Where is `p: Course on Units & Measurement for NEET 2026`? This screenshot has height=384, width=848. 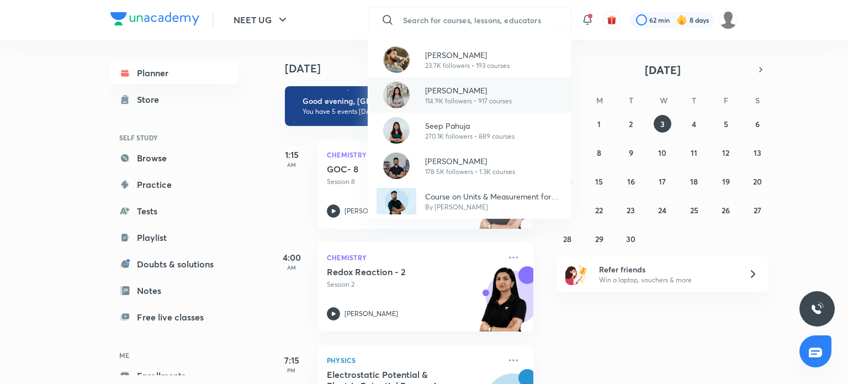 p: Course on Units & Measurement for NEET 2026 is located at coordinates (494, 196).